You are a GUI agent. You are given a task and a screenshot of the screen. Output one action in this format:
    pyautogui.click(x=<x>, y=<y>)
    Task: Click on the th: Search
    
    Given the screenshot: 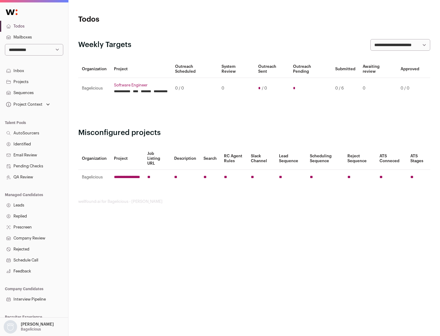 What is the action you would take?
    pyautogui.click(x=210, y=159)
    